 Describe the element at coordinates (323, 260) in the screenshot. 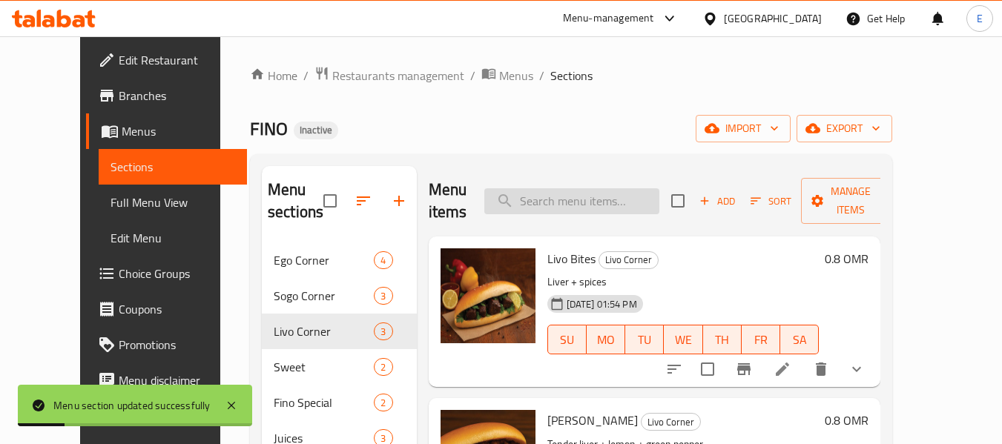

I see `div: Ego Corner` at that location.